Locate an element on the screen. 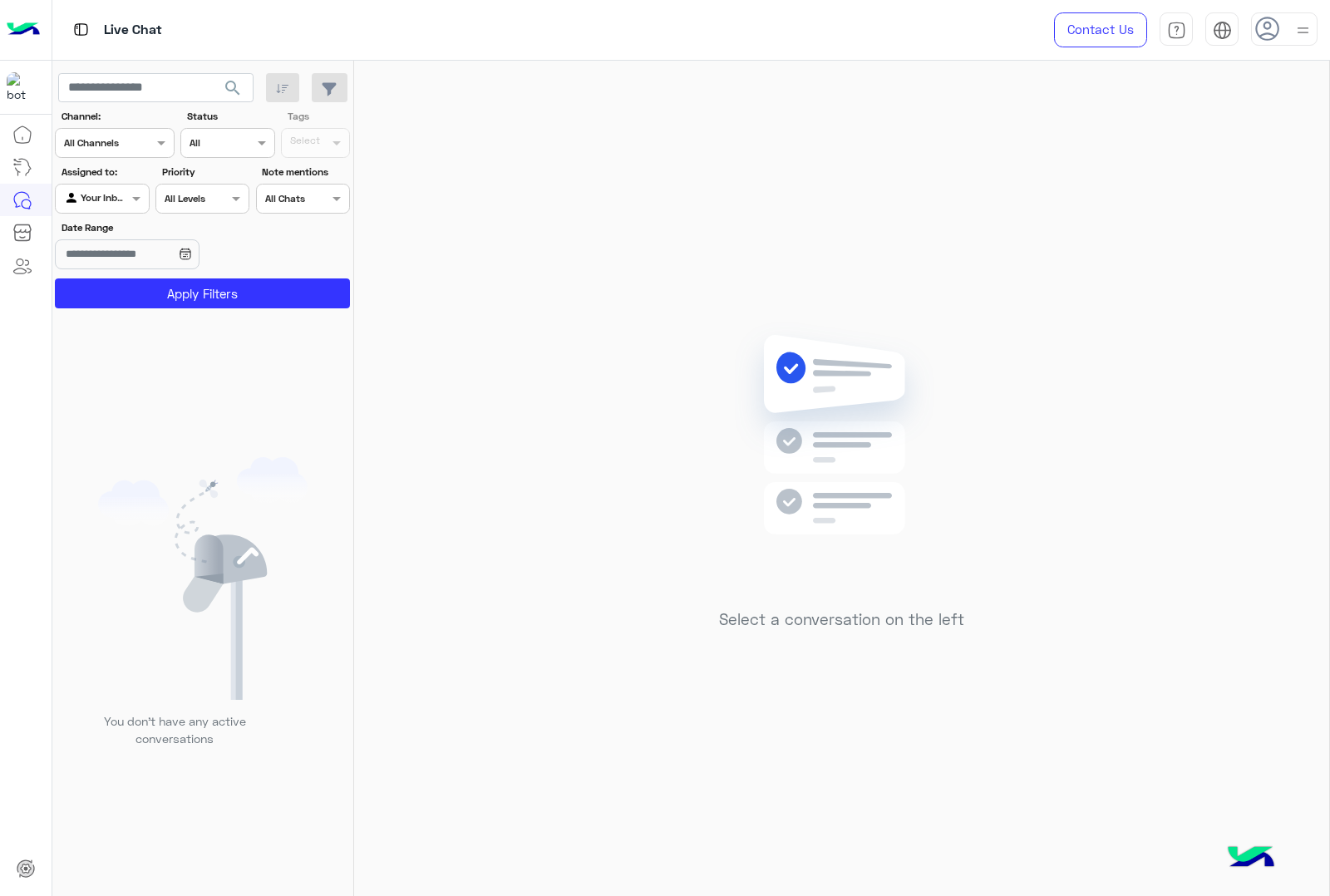 The width and height of the screenshot is (1330, 896). label: Date Range is located at coordinates (155, 227).